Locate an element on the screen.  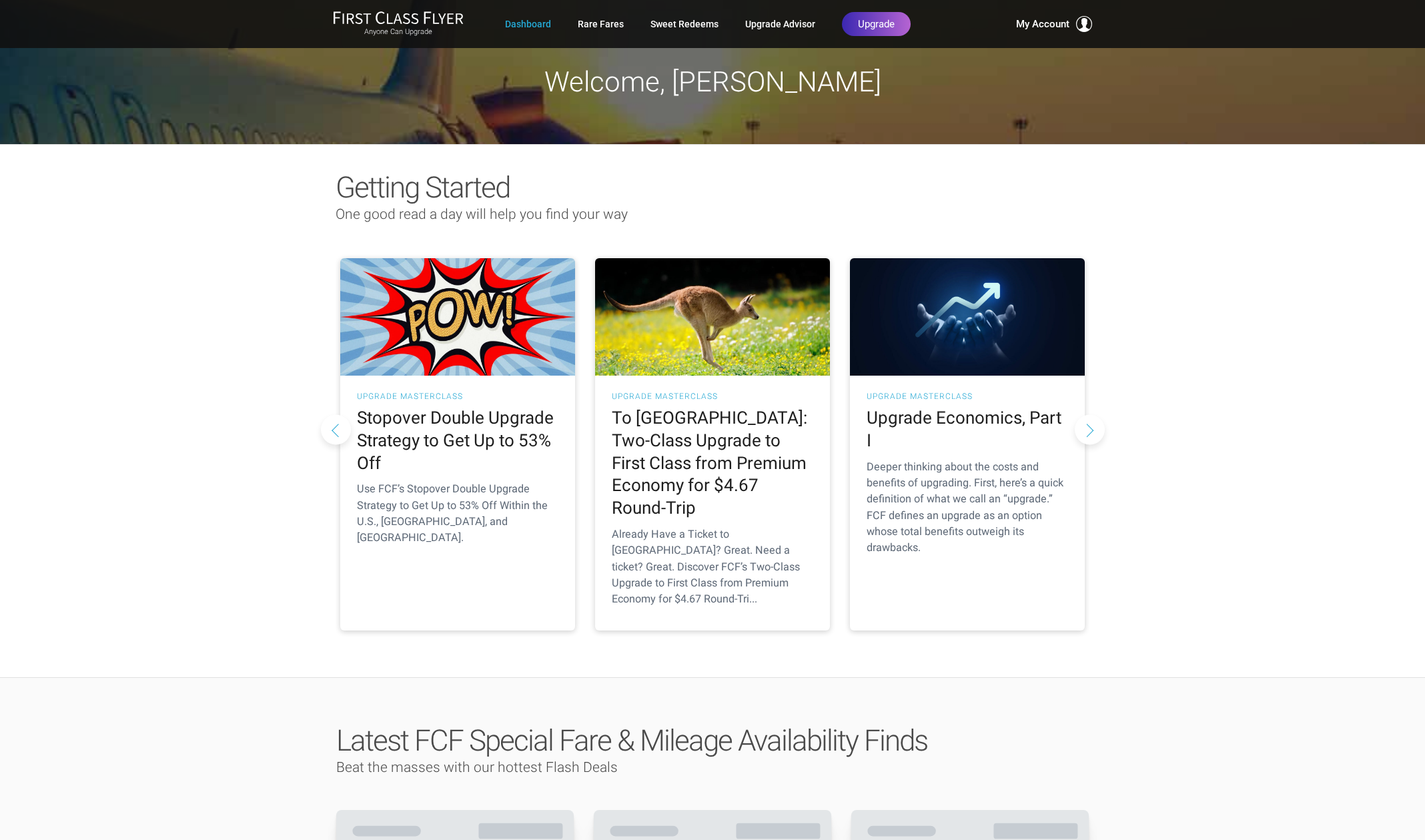
span: One good read a day will help you find your way is located at coordinates (482, 215).